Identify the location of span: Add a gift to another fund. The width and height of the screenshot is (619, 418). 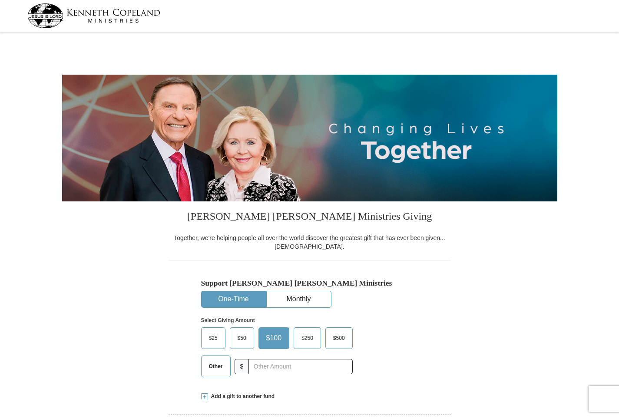
(242, 397).